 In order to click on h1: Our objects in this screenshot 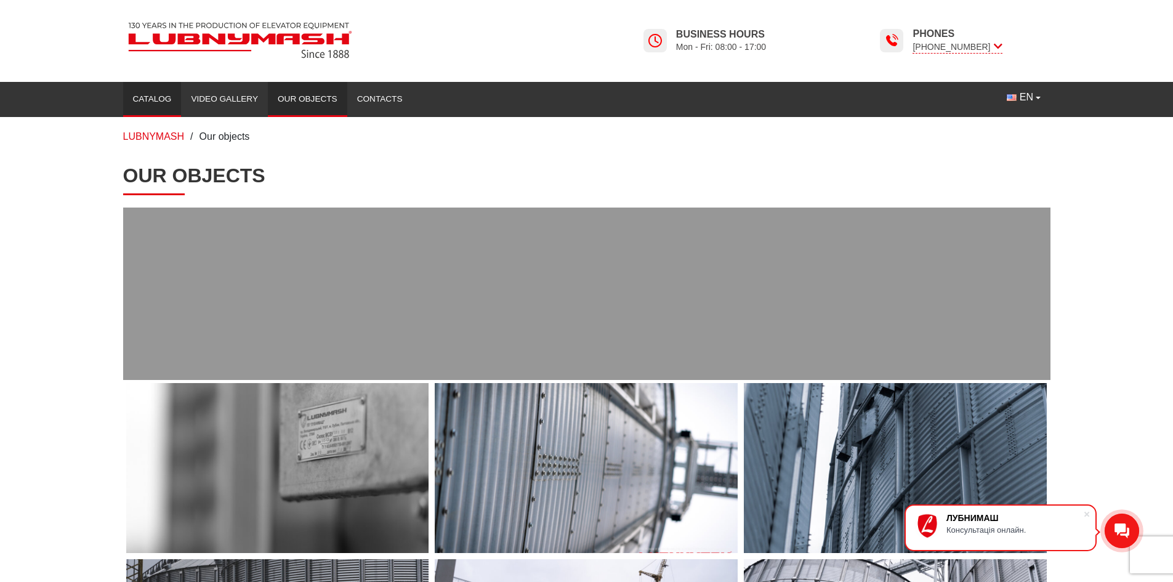, I will do `click(587, 179)`.